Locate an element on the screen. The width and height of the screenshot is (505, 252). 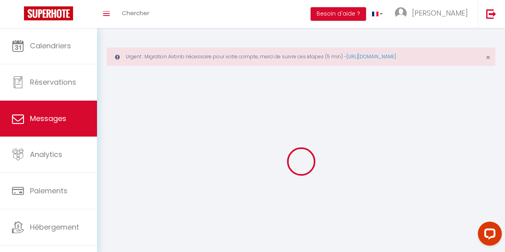
span: Messages is located at coordinates (48, 118).